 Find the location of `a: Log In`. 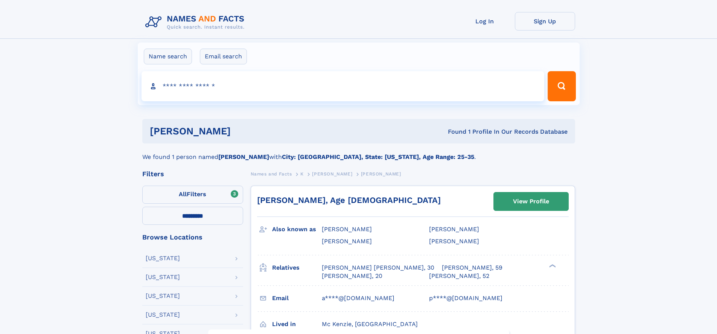

a: Log In is located at coordinates (485, 21).